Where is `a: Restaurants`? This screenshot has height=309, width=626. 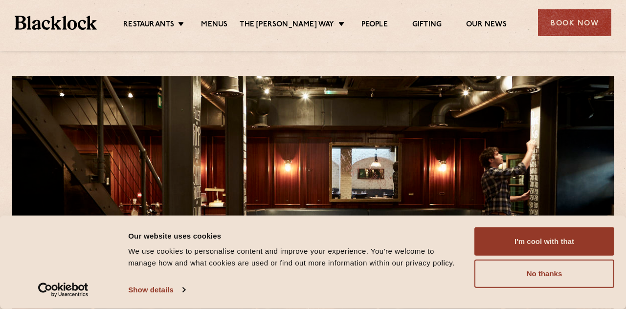
a: Restaurants is located at coordinates (149, 25).